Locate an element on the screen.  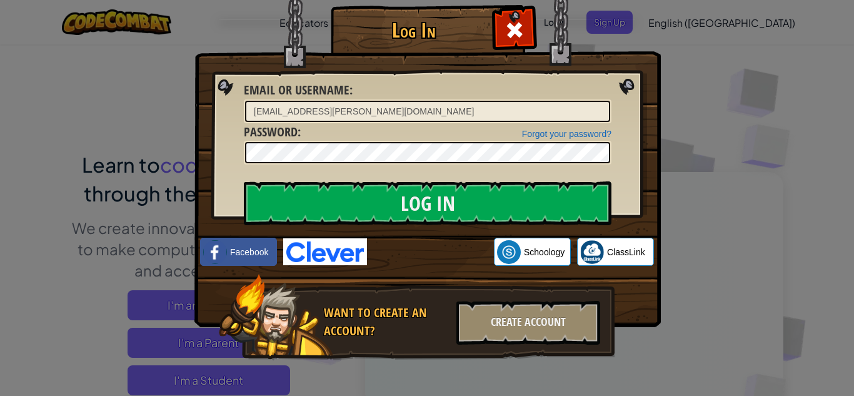
span: Schoology is located at coordinates (544, 252).